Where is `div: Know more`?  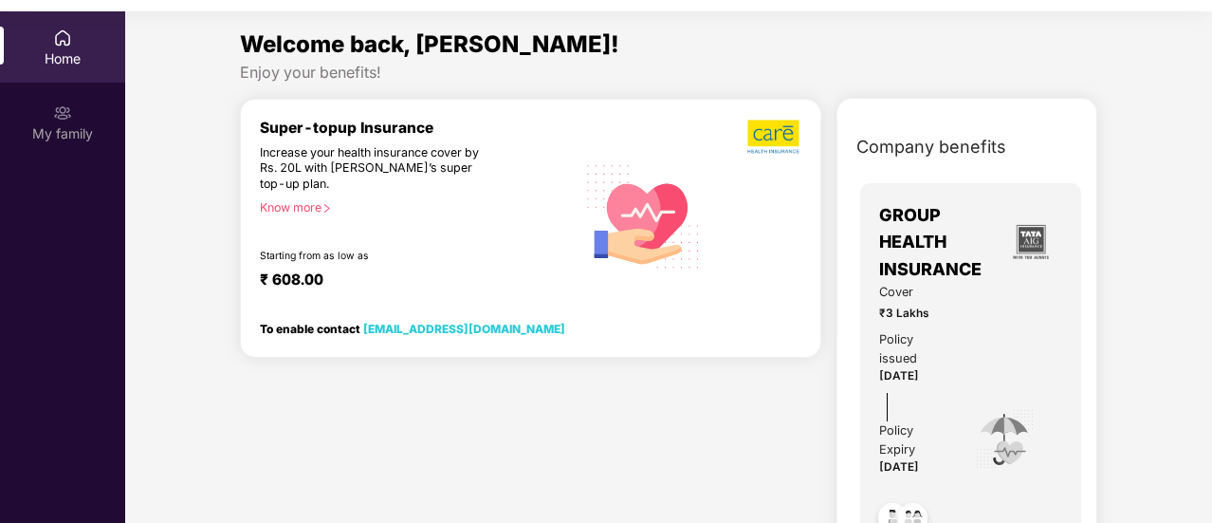
div: Know more is located at coordinates (412, 207).